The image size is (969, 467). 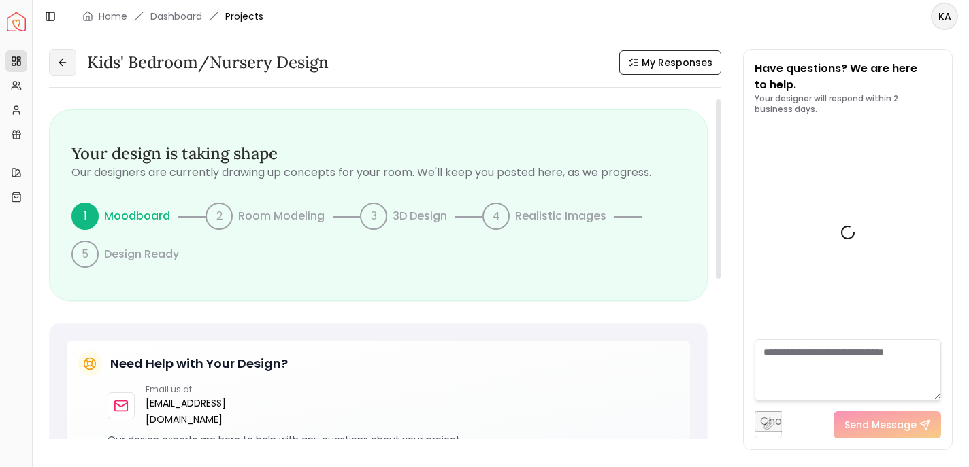 What do you see at coordinates (496, 216) in the screenshot?
I see `div: 4` at bounding box center [496, 216].